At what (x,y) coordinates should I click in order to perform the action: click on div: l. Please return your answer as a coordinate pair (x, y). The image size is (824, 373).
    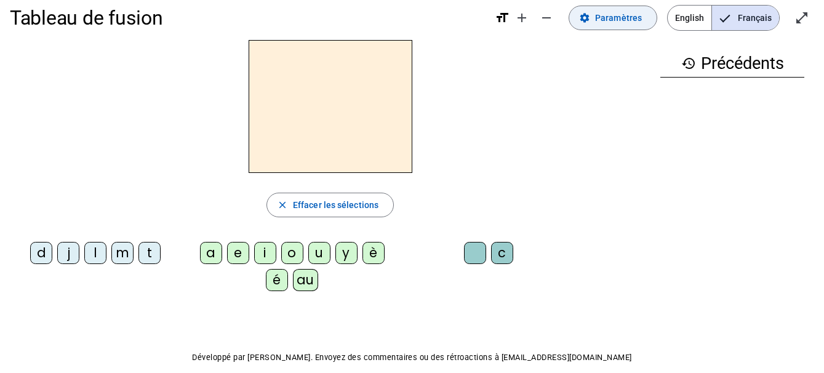
    Looking at the image, I should click on (95, 253).